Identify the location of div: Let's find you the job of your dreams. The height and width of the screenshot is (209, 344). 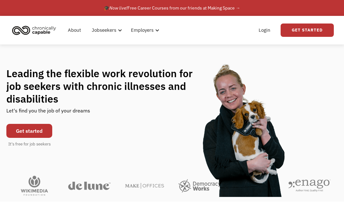
(48, 113).